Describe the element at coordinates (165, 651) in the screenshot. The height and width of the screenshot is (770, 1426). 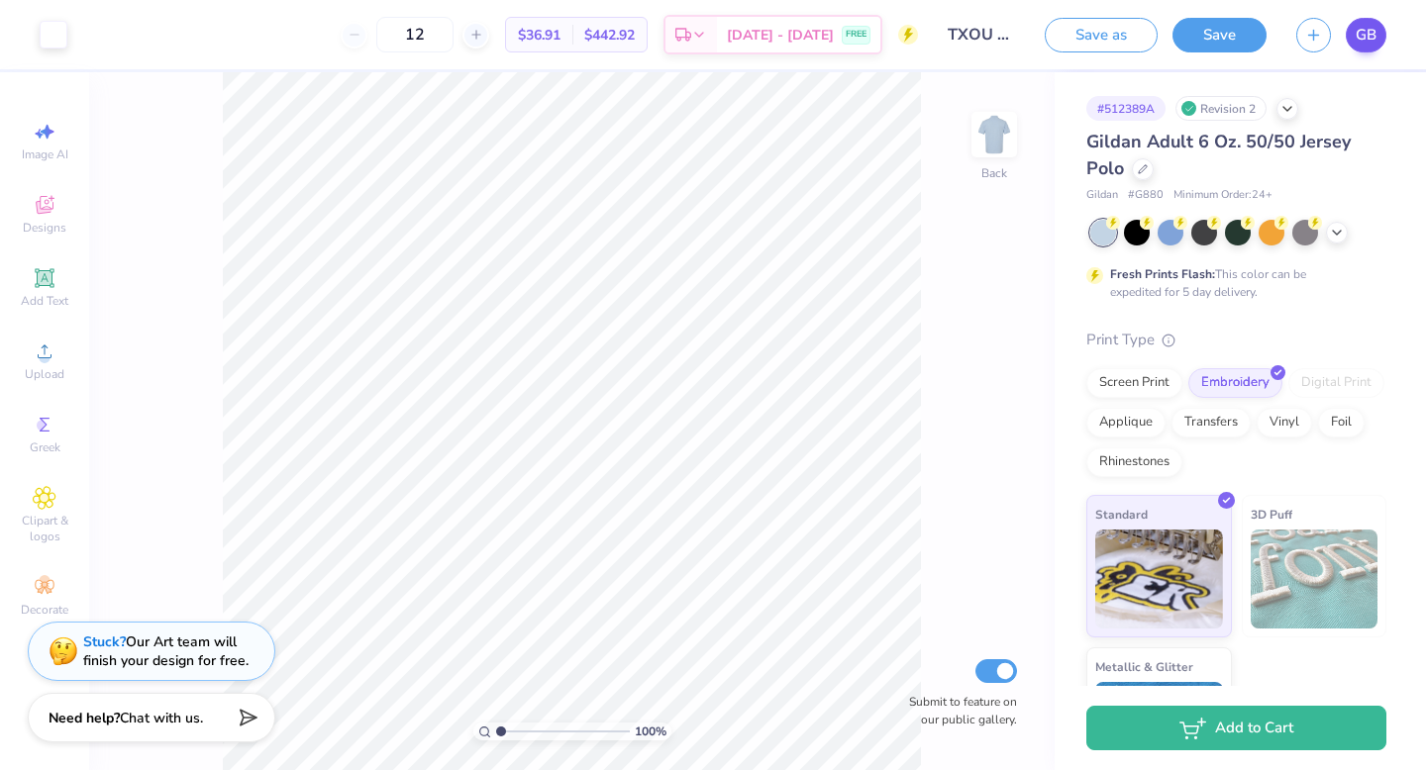
I see `div: Our Art team will finish your design for free.` at that location.